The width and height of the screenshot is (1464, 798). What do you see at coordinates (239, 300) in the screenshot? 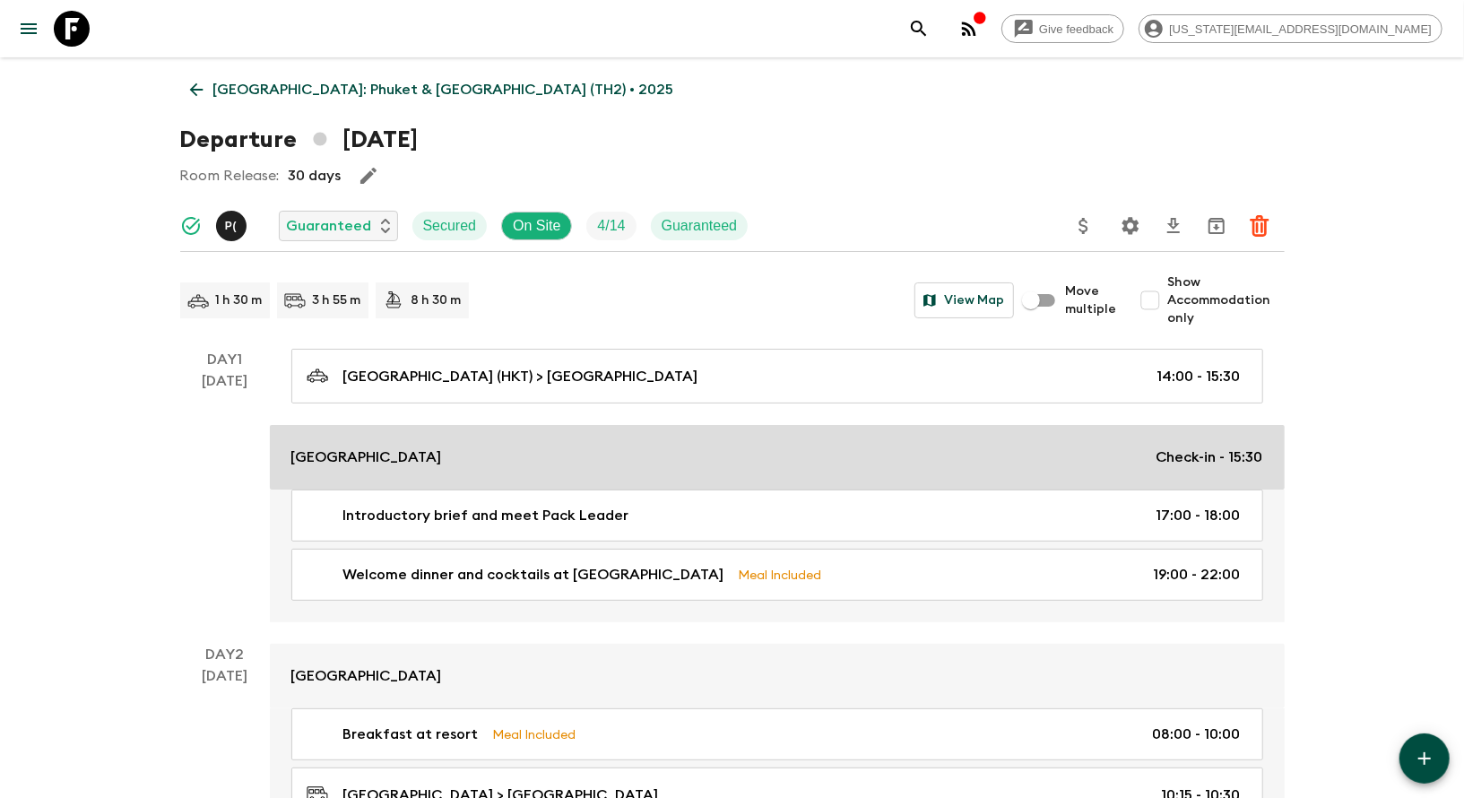
I see `p: 1 h 30 m` at bounding box center [239, 300].